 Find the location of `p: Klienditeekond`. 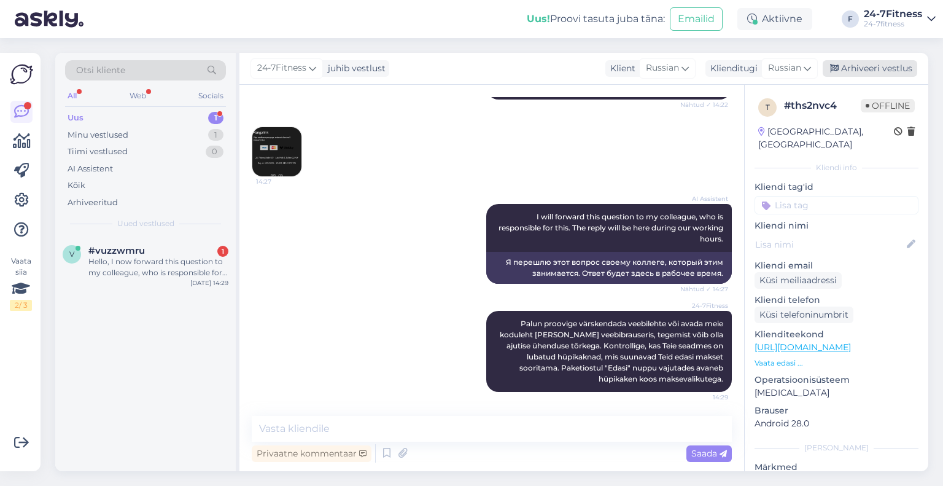

p: Klienditeekond is located at coordinates (837, 334).